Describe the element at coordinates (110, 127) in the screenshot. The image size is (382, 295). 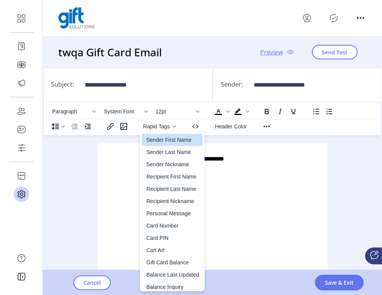
I see `button: Insert/edit link` at that location.